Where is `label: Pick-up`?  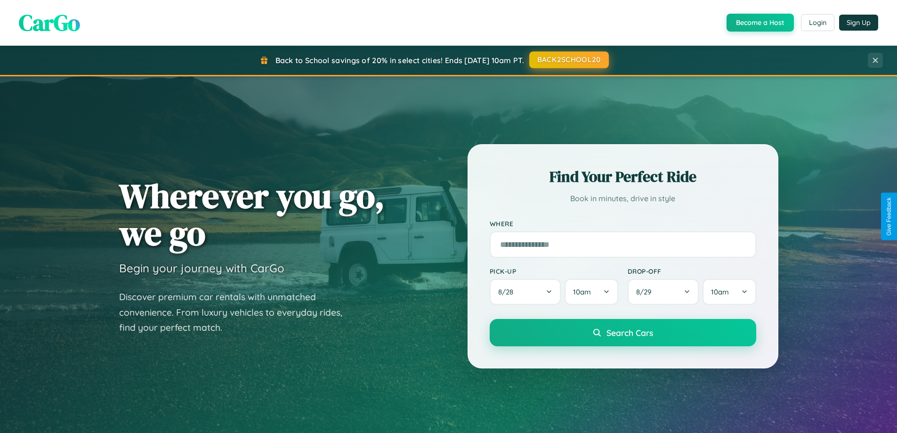 label: Pick-up is located at coordinates (554, 271).